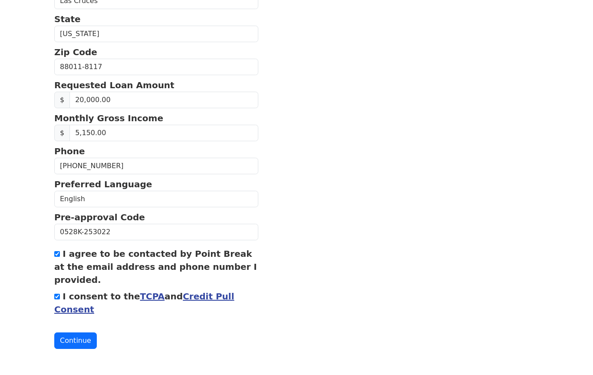 The width and height of the screenshot is (593, 375). Describe the element at coordinates (76, 52) in the screenshot. I see `strong: Zip Code` at that location.